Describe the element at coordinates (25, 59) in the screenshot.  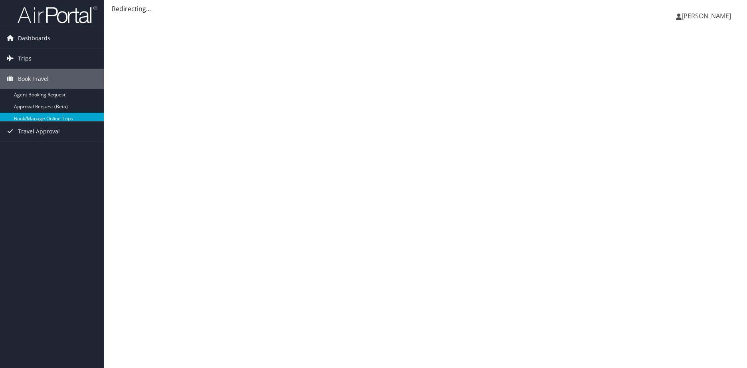
I see `span: Trips` at that location.